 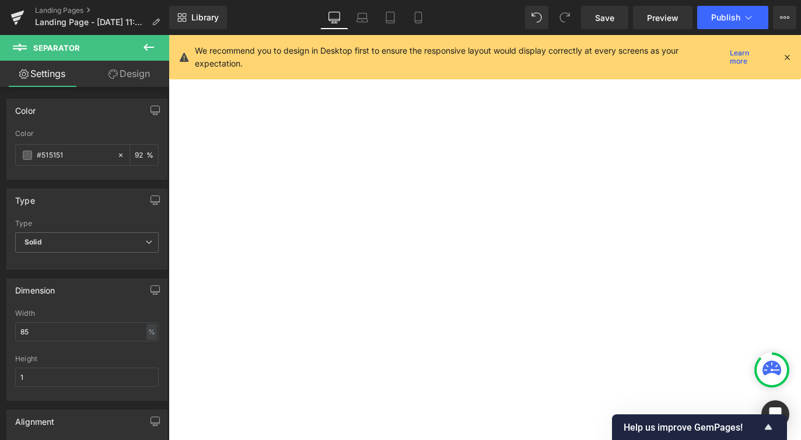 I want to click on span: Publish, so click(x=726, y=18).